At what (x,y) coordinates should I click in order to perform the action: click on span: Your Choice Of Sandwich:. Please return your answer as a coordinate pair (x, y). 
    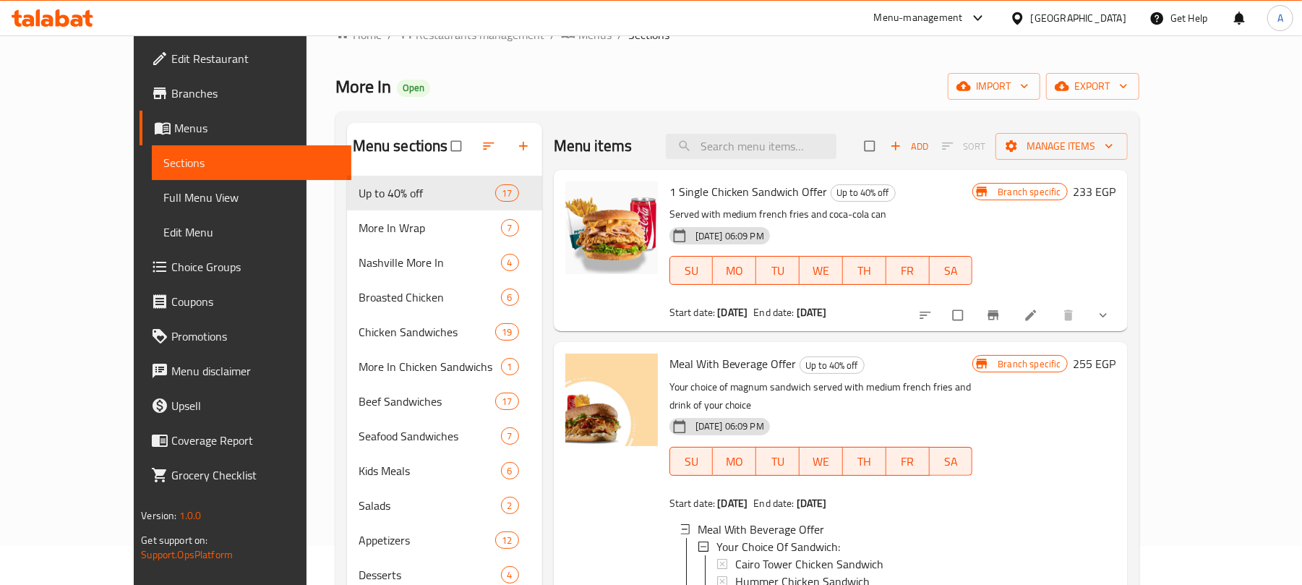
    Looking at the image, I should click on (778, 547).